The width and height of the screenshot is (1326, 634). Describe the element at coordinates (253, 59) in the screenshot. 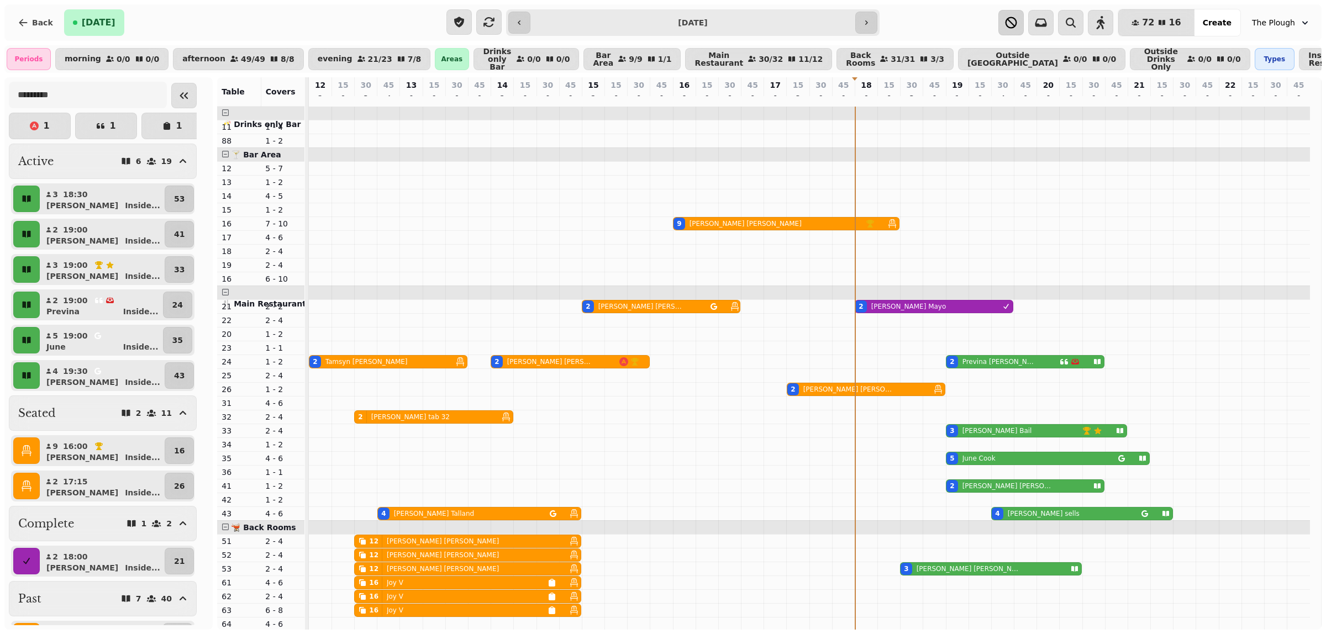

I see `p: 49 / 49` at that location.